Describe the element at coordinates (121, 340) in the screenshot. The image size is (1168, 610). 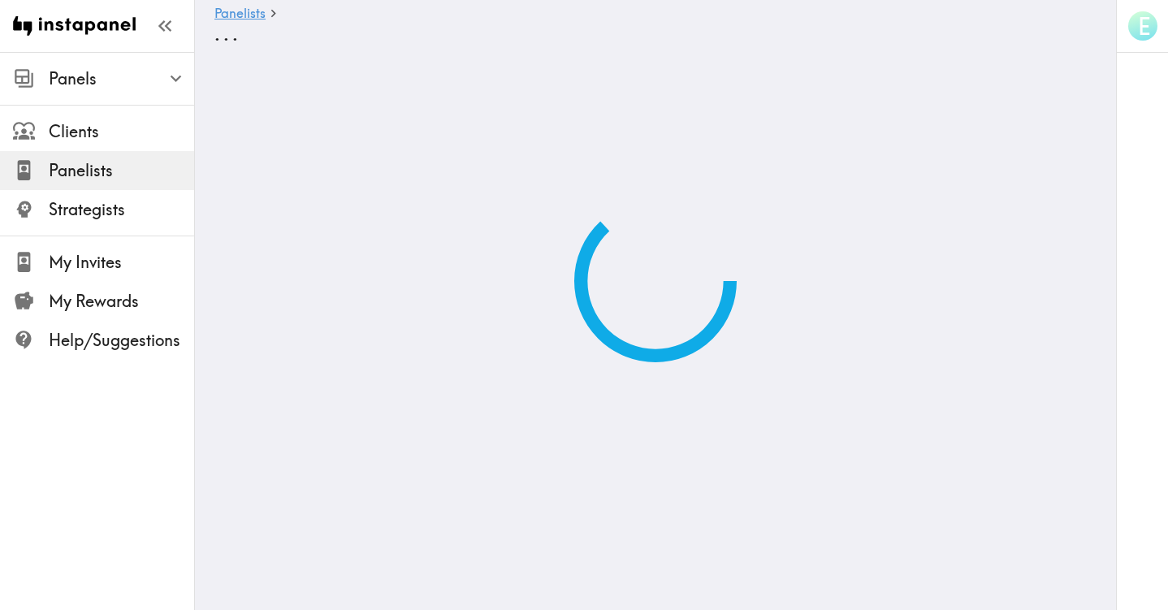
I see `span: Help/Suggestions` at that location.